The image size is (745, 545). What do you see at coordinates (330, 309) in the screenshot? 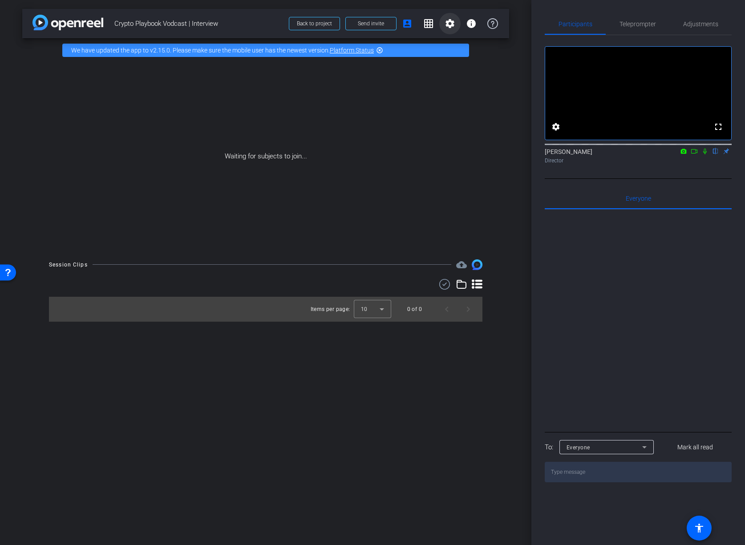
I see `div: Items per page:` at bounding box center [330, 309].